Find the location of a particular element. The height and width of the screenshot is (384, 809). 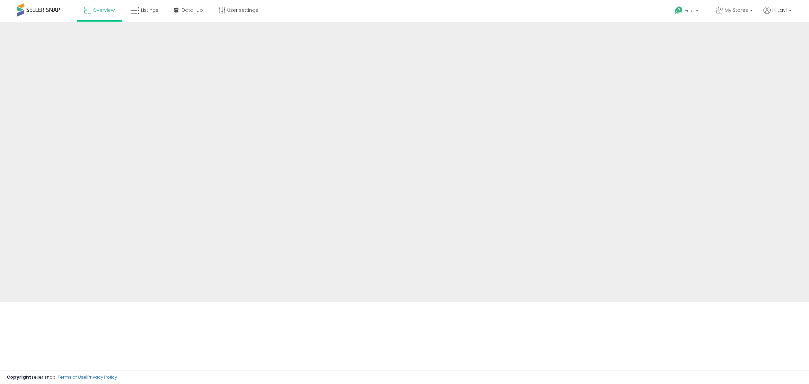

span: Listings is located at coordinates (150, 10).